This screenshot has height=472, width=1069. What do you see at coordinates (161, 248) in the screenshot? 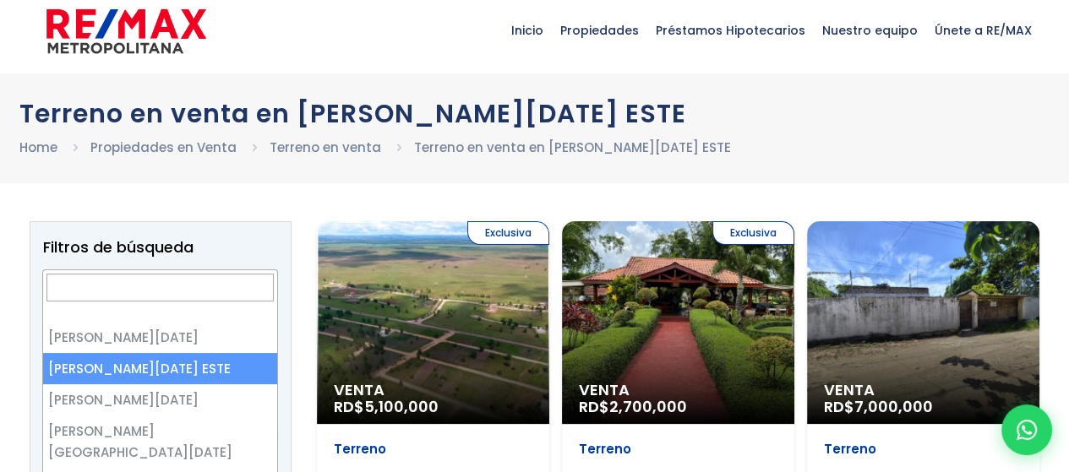
I see `h2: Filtros de búsqueda` at bounding box center [161, 248].